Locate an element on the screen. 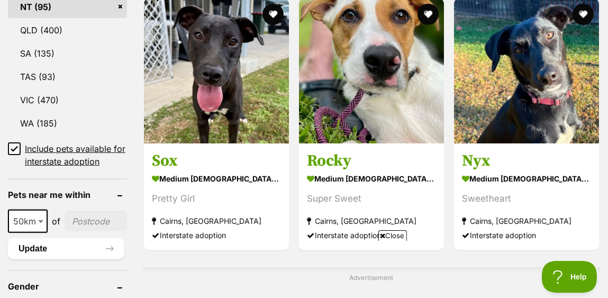  button: Update is located at coordinates (66, 249).